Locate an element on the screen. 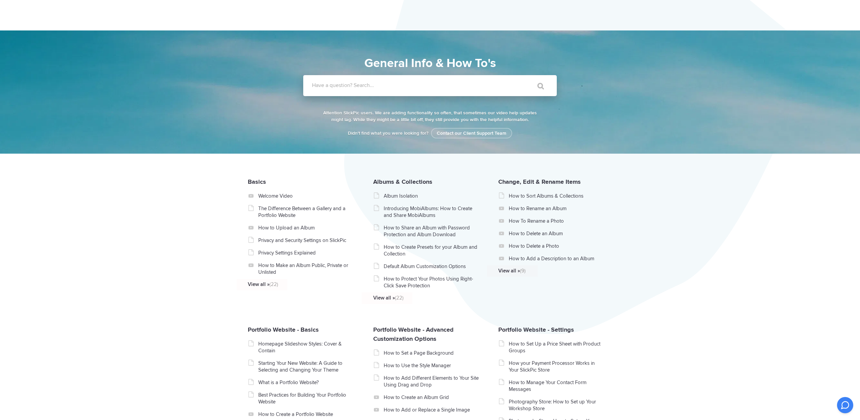 The height and width of the screenshot is (420, 860). a: Albums & Collections is located at coordinates (403, 182).